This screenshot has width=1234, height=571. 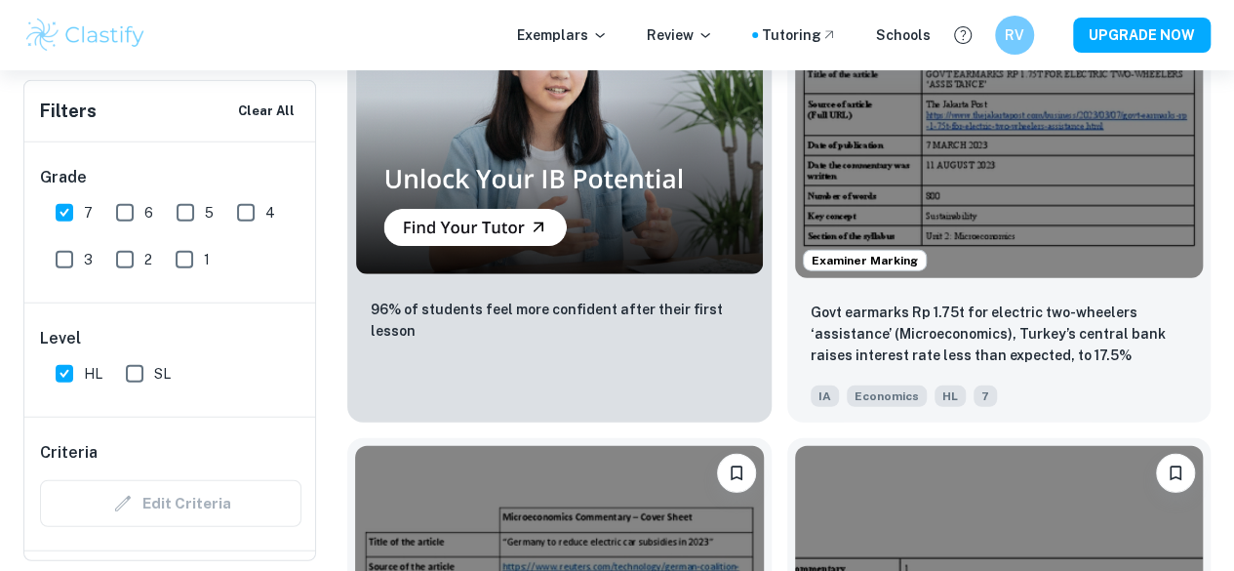 What do you see at coordinates (171, 339) in the screenshot?
I see `h6: Level` at bounding box center [171, 339].